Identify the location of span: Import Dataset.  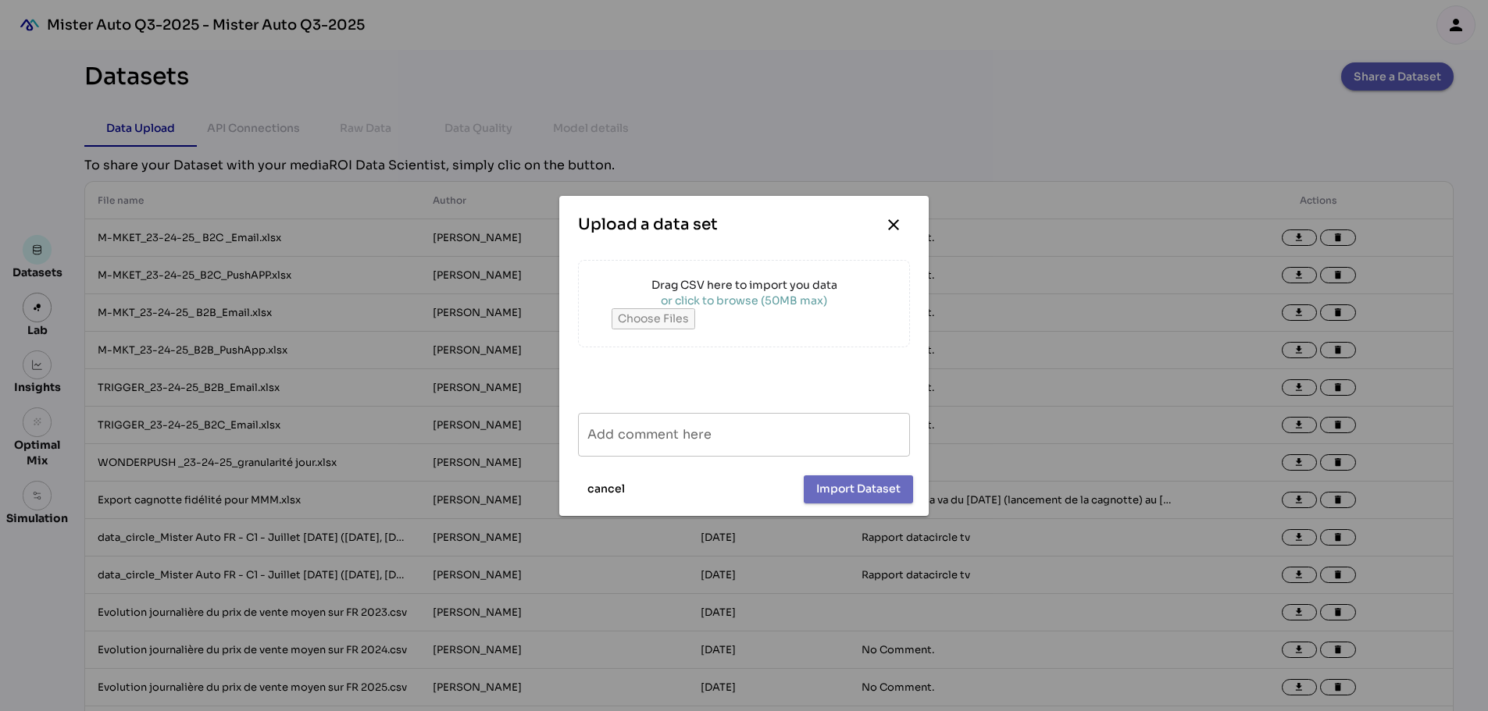
(858, 489).